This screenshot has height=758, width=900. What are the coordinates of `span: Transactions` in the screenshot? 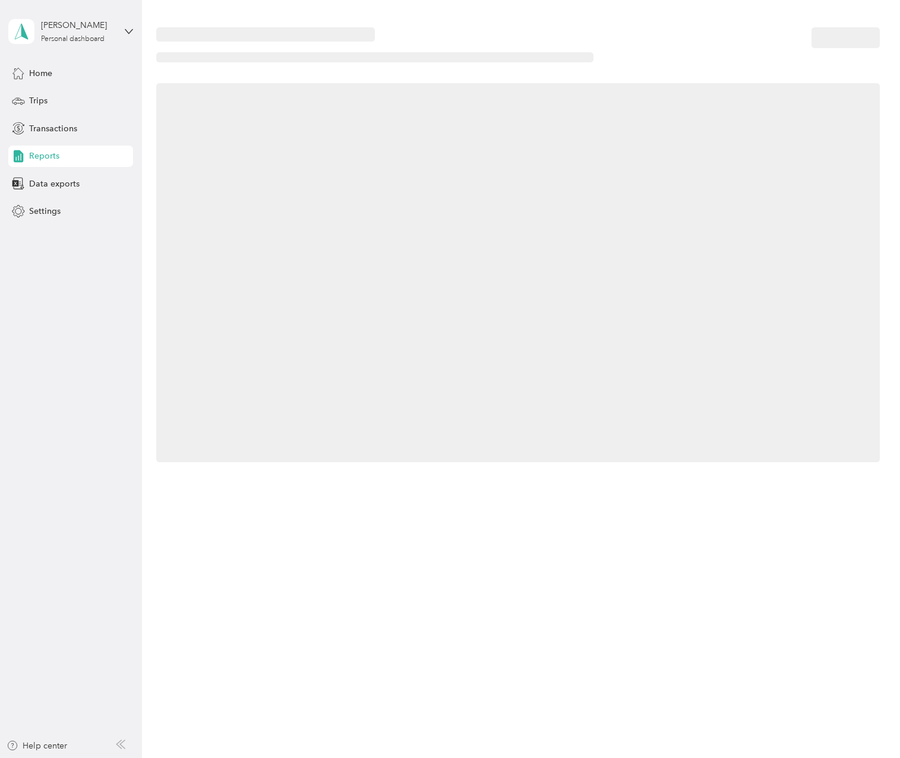 It's located at (53, 128).